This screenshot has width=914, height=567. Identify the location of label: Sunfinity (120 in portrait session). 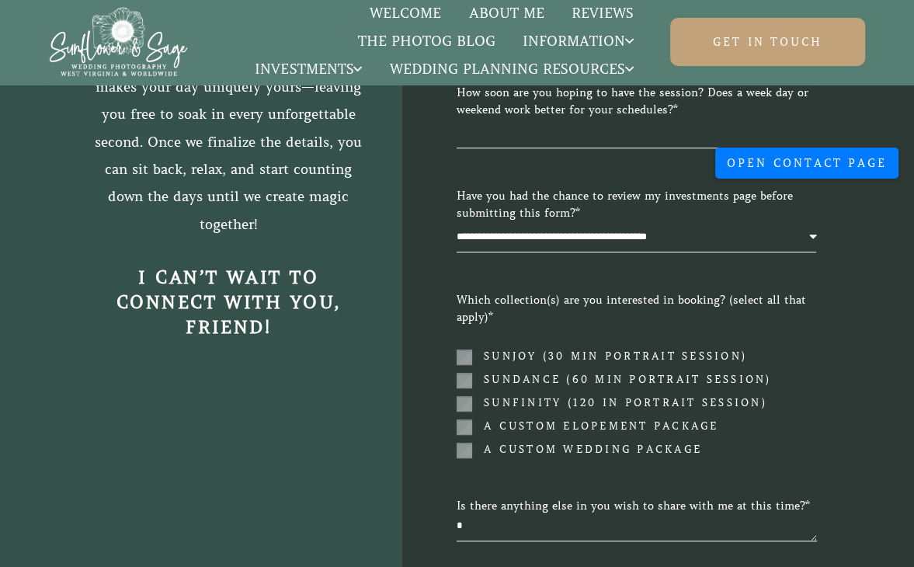
(620, 403).